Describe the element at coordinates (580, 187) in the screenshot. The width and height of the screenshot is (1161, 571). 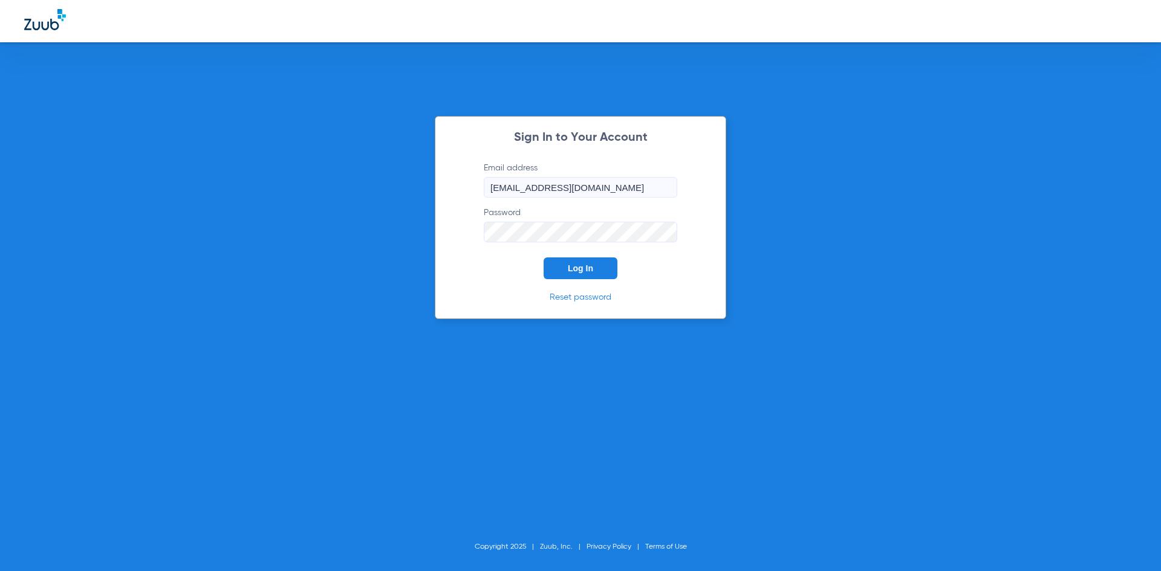
I see `input: Email address` at that location.